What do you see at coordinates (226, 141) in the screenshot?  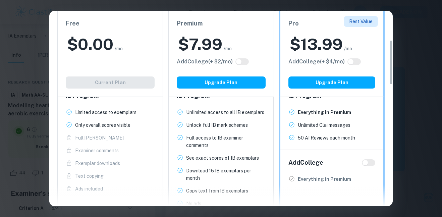 I see `p: Full access to IB examiner comments` at bounding box center [226, 141].